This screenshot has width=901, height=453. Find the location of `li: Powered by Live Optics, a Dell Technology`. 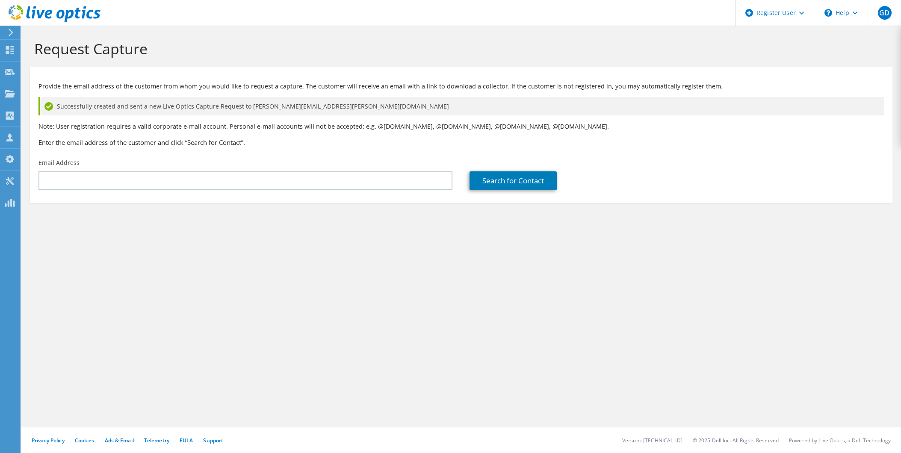

li: Powered by Live Optics, a Dell Technology is located at coordinates (840, 441).